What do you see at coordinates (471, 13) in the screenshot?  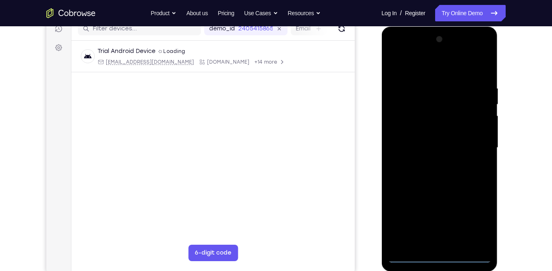 I see `a: Try Online Demo` at bounding box center [471, 13].